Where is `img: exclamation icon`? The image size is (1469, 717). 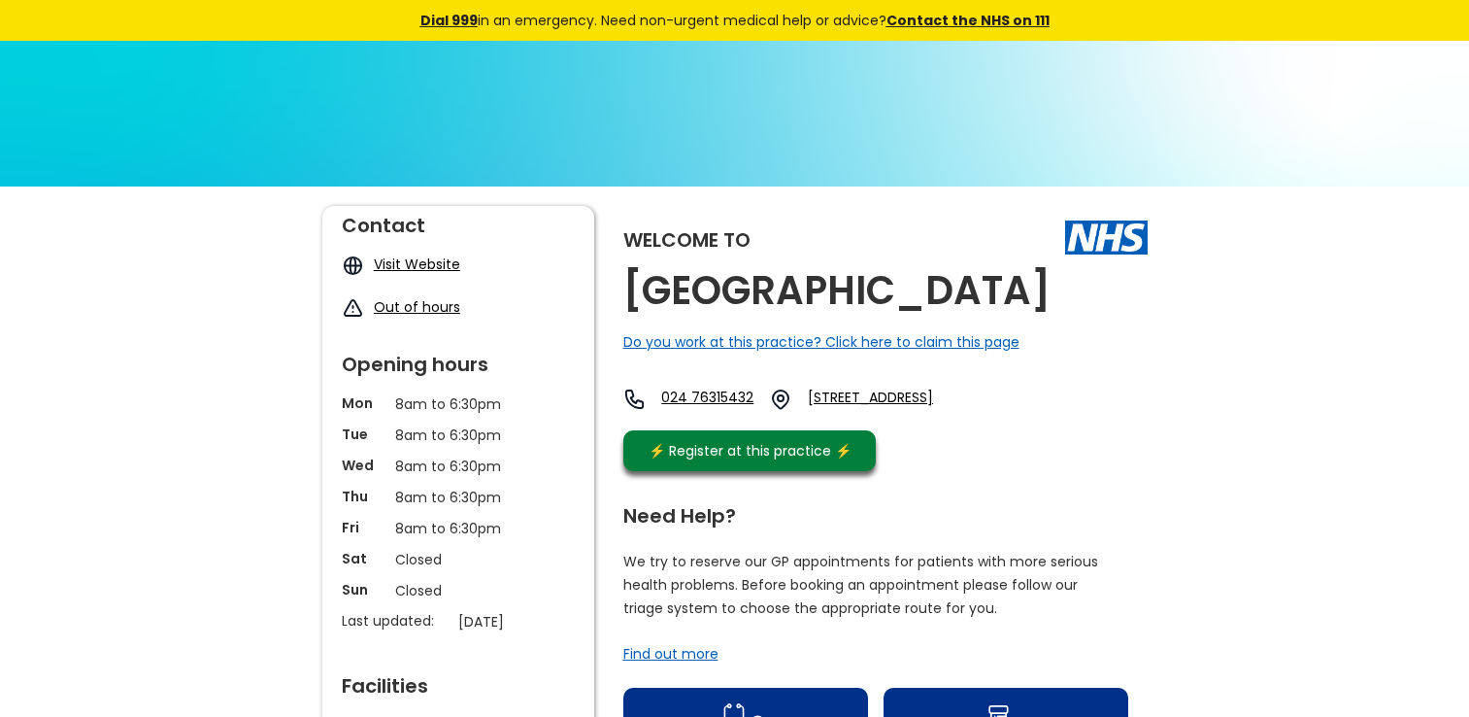
img: exclamation icon is located at coordinates (352, 308).